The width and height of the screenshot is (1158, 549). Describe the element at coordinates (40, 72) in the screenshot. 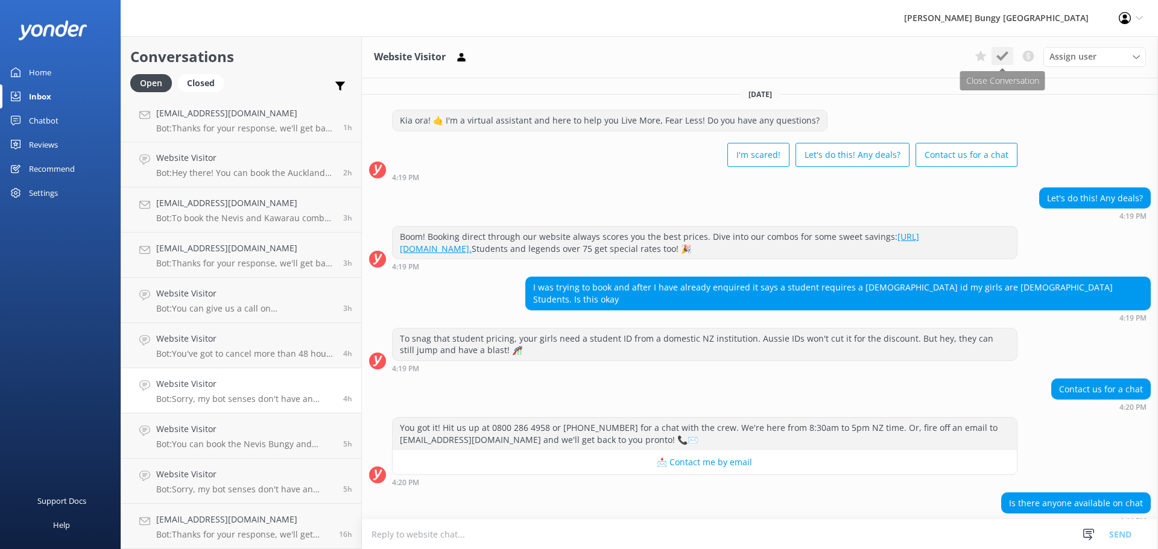

I see `div: Home` at that location.